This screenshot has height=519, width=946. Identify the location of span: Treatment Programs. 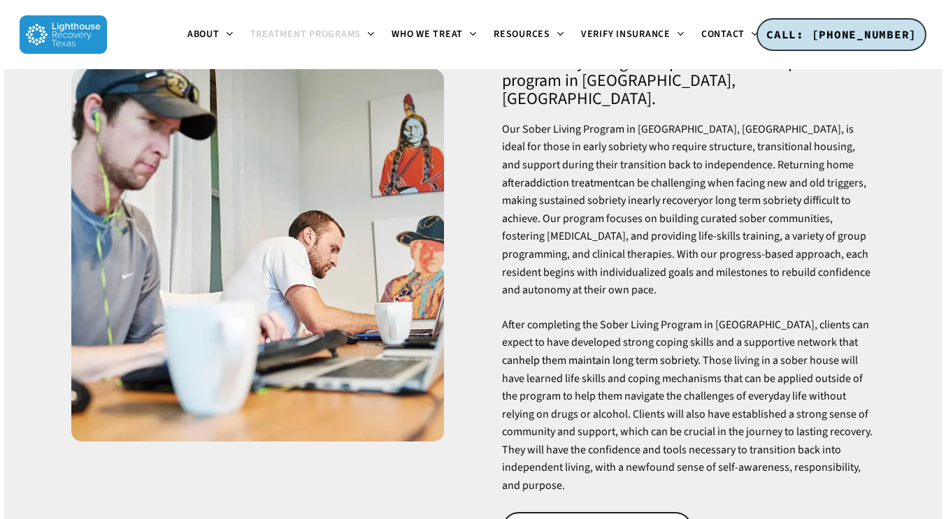
(305, 34).